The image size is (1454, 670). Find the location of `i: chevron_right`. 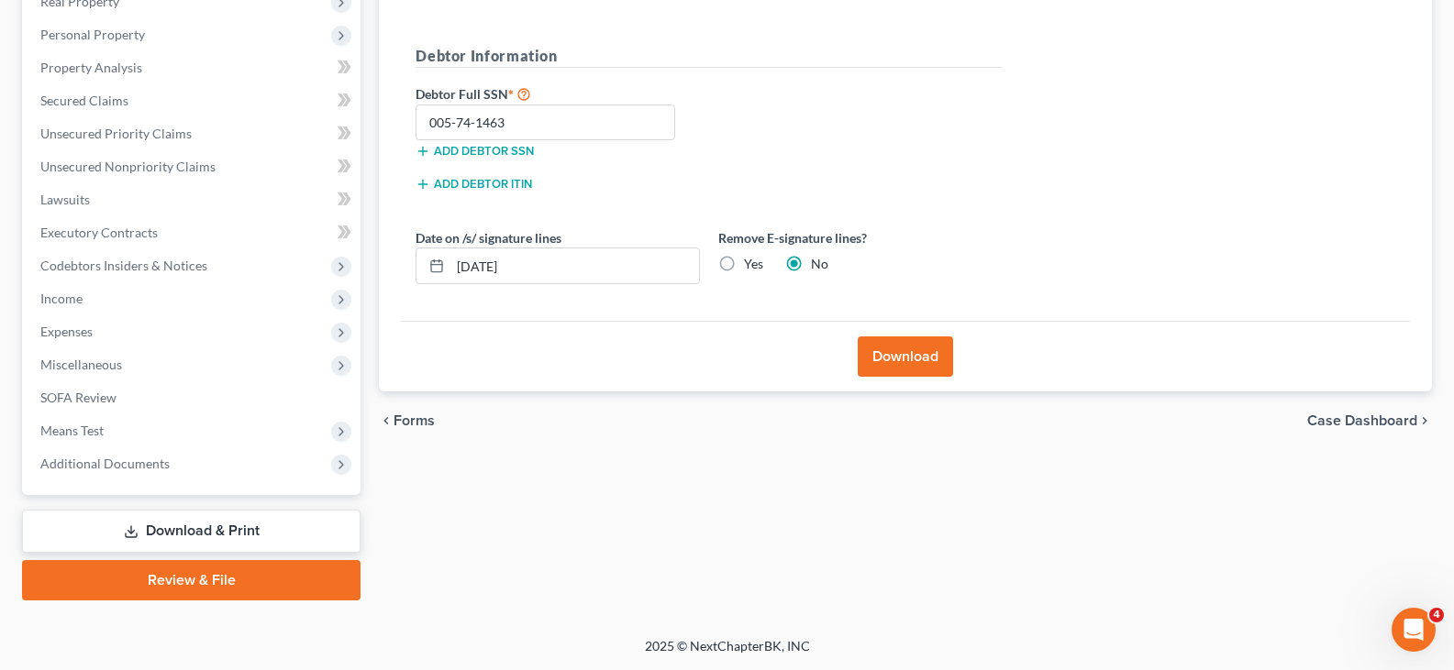

i: chevron_right is located at coordinates (1424, 421).